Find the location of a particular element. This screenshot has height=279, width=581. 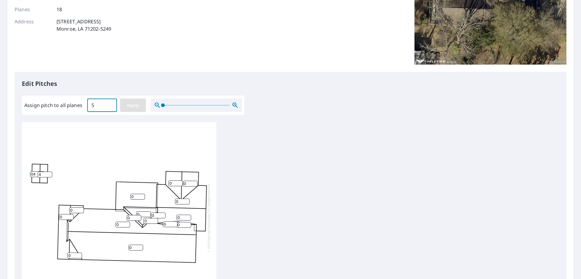

span: Apply is located at coordinates (133, 105).